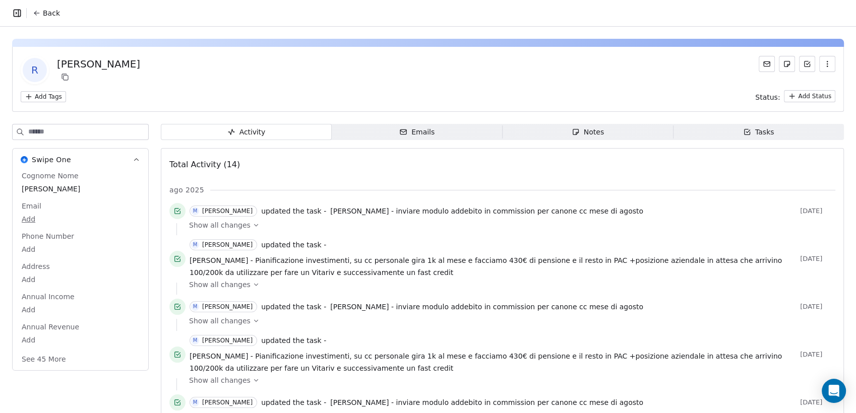 Image resolution: width=856 pixels, height=413 pixels. Describe the element at coordinates (205, 164) in the screenshot. I see `span: Total Activity (14)` at that location.